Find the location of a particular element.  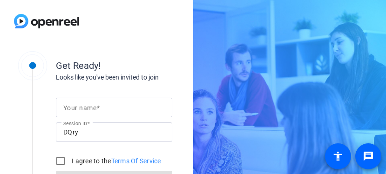

div: Looks like you've been invited to join is located at coordinates (149, 77).